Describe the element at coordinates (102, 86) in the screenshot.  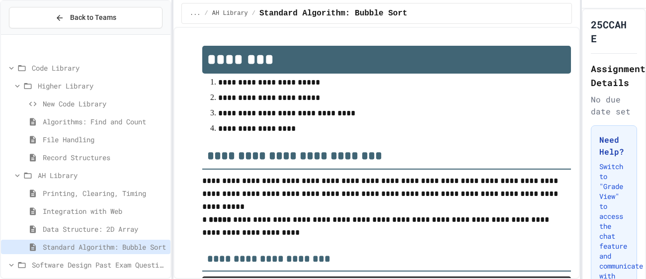
I see `span: Higher Library` at that location.